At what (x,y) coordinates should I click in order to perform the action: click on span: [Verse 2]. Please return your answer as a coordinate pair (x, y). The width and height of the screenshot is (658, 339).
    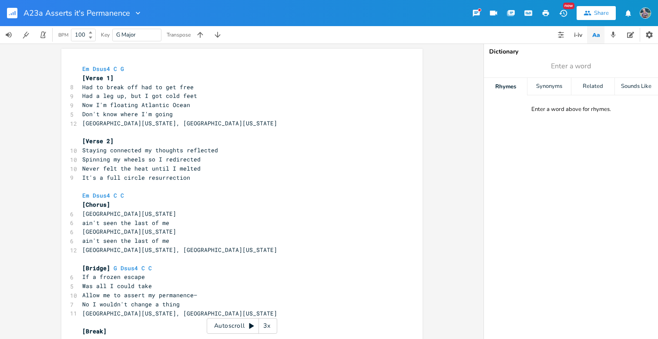
    Looking at the image, I should click on (98, 141).